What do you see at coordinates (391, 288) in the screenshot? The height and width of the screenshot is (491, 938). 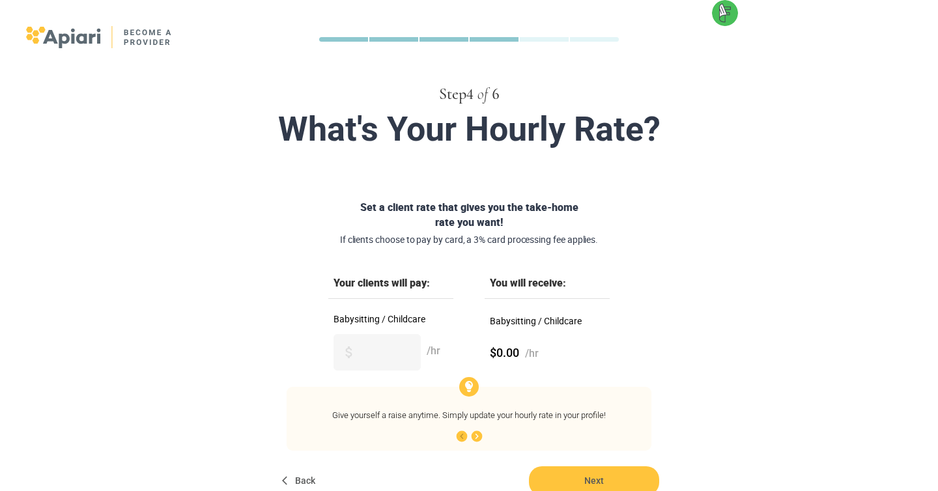 I see `div: Your clients will pay:` at bounding box center [391, 288].